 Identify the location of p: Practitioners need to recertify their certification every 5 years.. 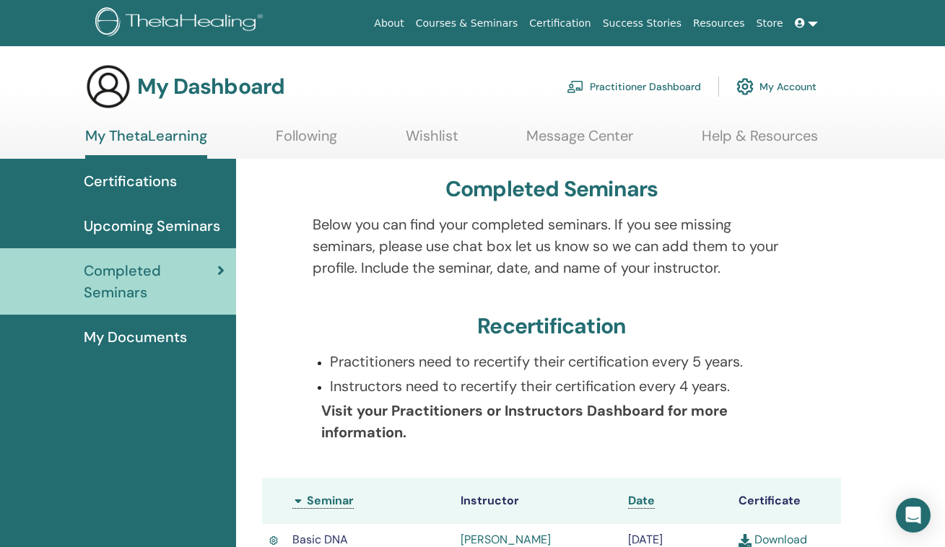
(560, 362).